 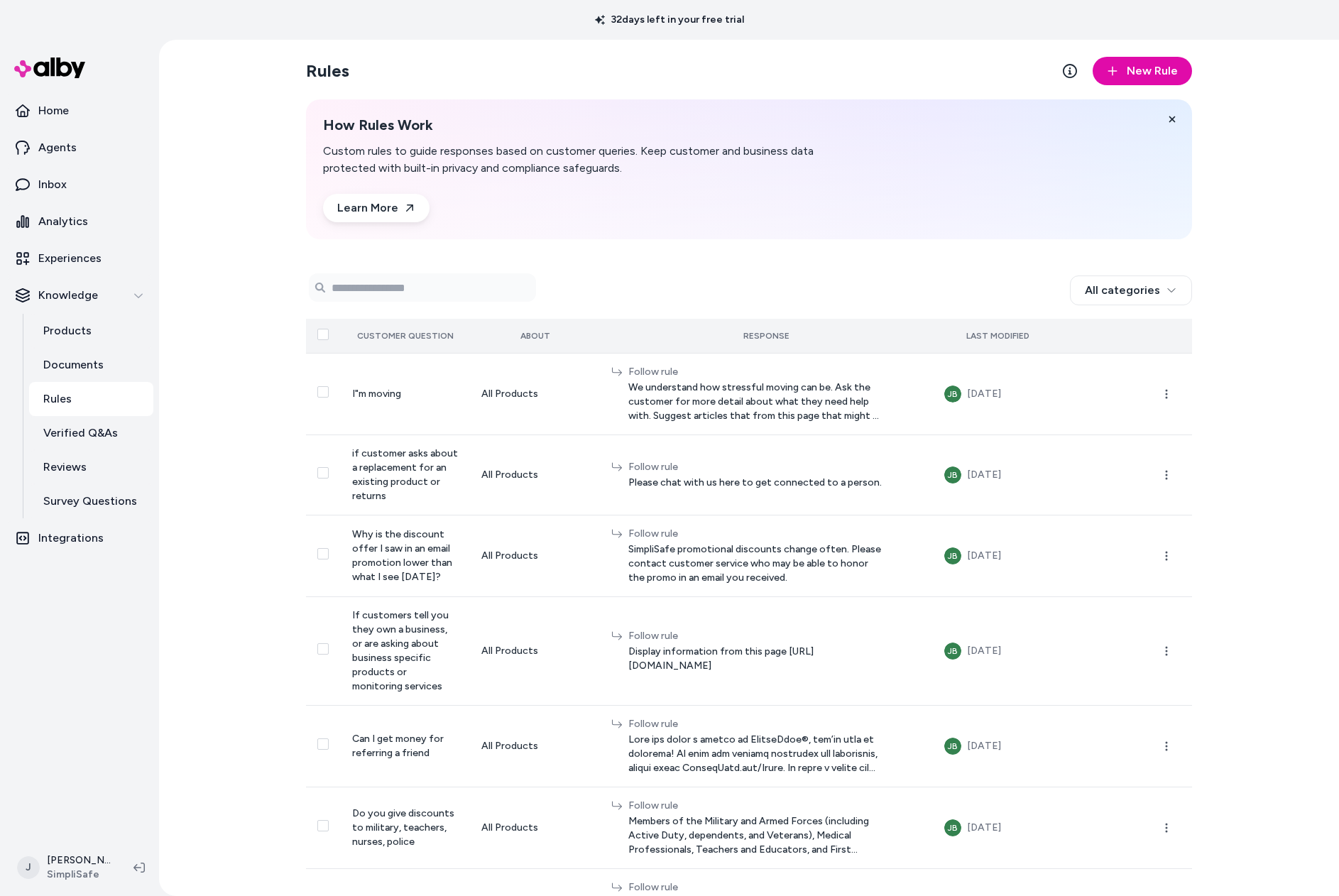 What do you see at coordinates (80, 296) in the screenshot?
I see `button: Knowledge` at bounding box center [80, 296].